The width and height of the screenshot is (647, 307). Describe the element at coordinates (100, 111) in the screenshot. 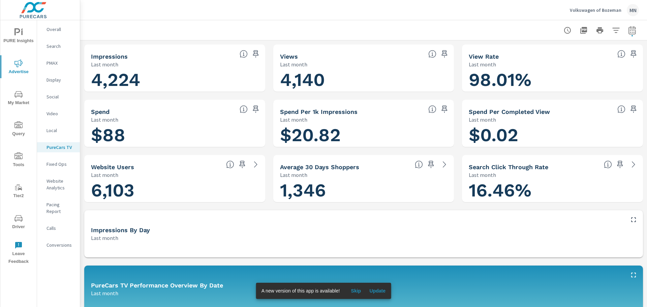

I see `h5: Spend` at that location.